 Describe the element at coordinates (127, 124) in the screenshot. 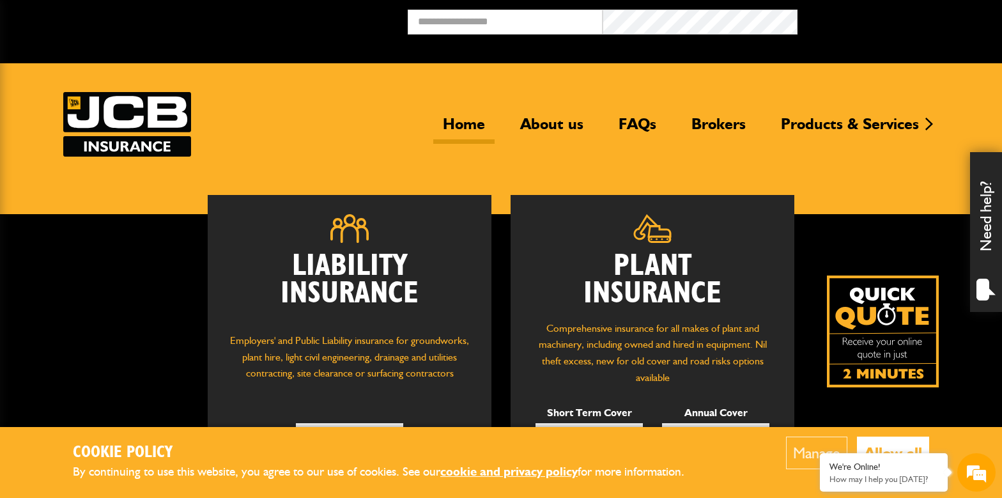

I see `a: JCB Insurance Services` at that location.